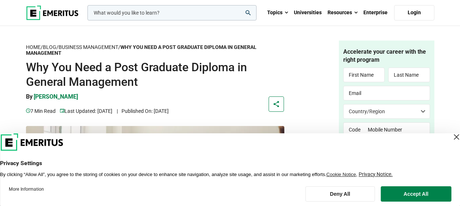 This screenshot has width=460, height=206. I want to click on select: Country, so click(386, 112).